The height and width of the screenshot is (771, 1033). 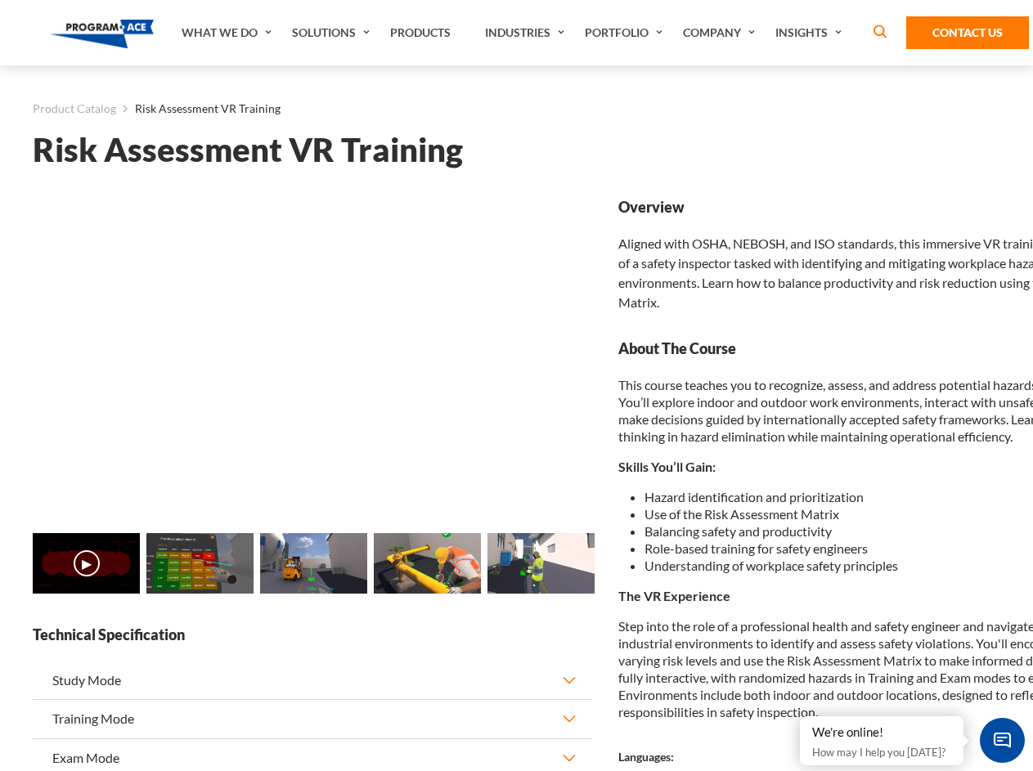 What do you see at coordinates (200, 564) in the screenshot?
I see `img: Risk Assessment VR Training - Preview 1` at bounding box center [200, 564].